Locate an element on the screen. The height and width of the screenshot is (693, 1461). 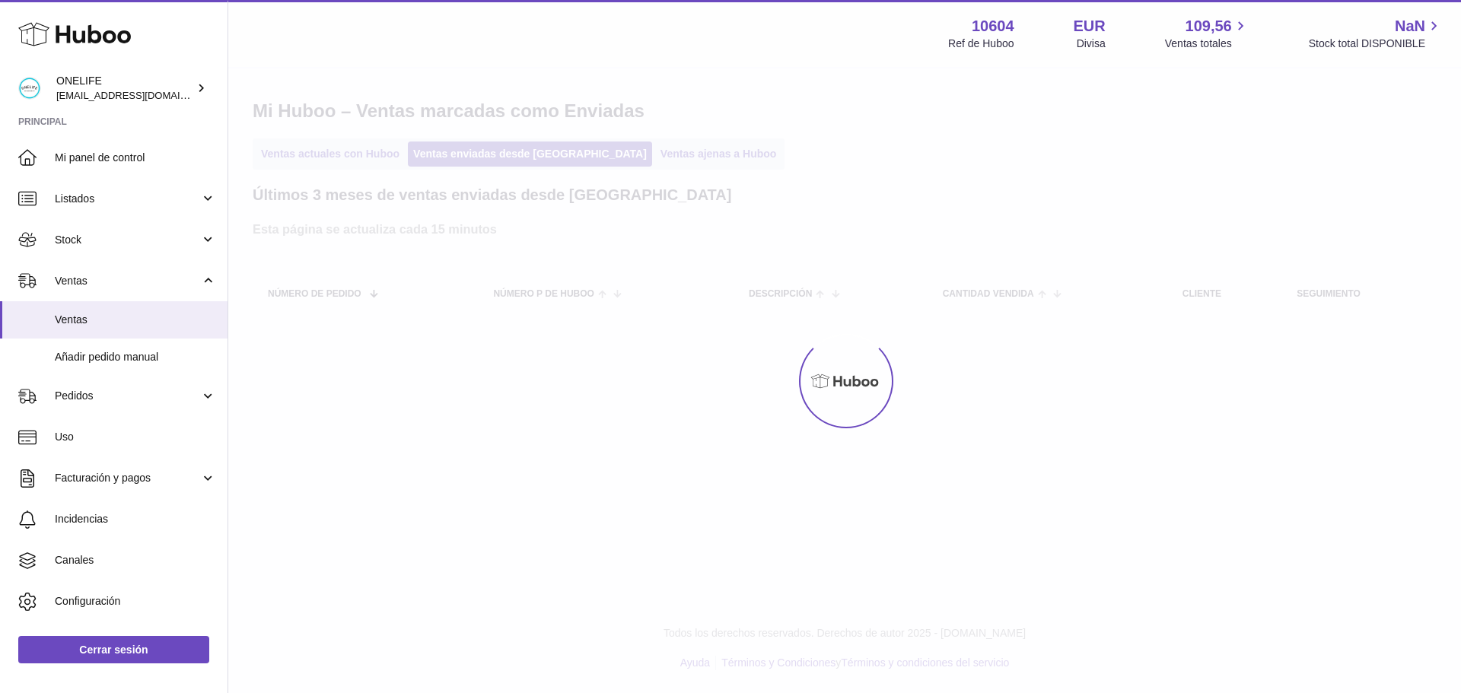
strong: 10604 is located at coordinates (993, 26).